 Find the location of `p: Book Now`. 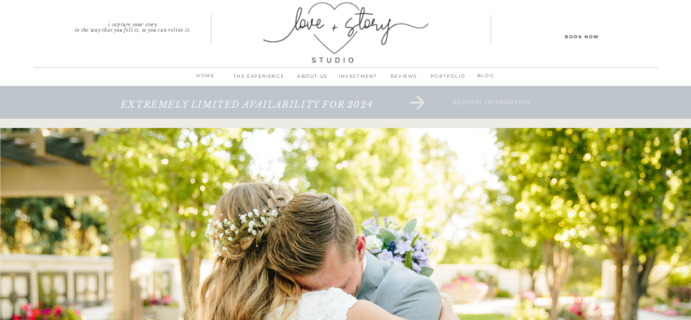

p: Book Now is located at coordinates (583, 36).